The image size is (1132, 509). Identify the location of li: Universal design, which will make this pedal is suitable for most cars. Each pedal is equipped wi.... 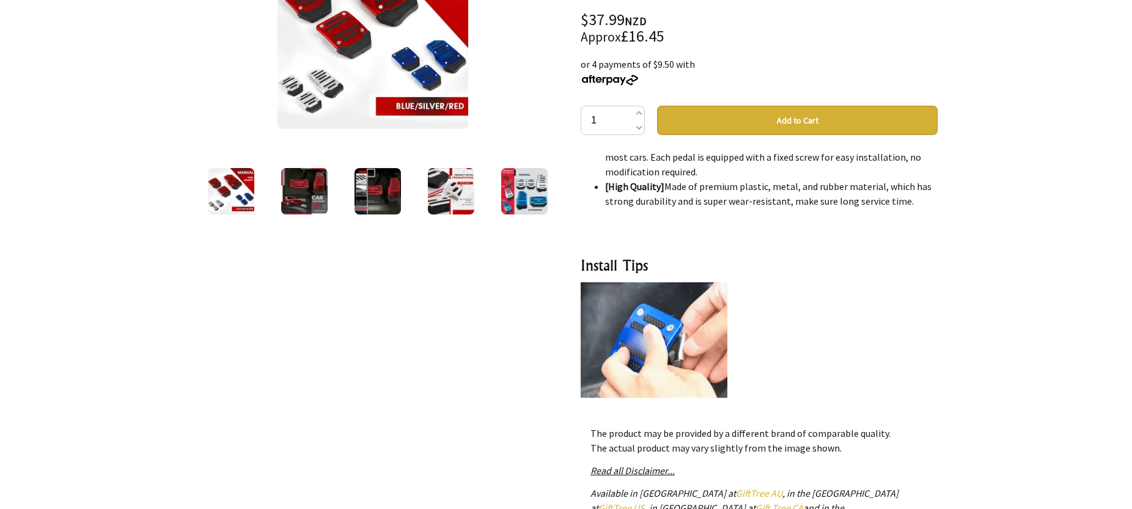
(772, 157).